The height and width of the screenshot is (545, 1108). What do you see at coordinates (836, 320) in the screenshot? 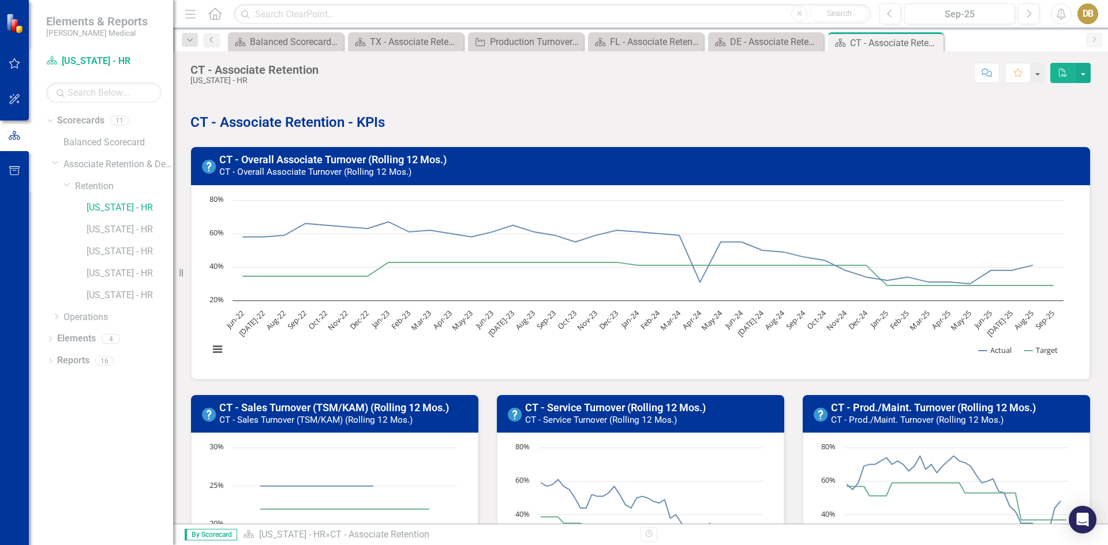
I see `text: Nov-24` at bounding box center [836, 320].